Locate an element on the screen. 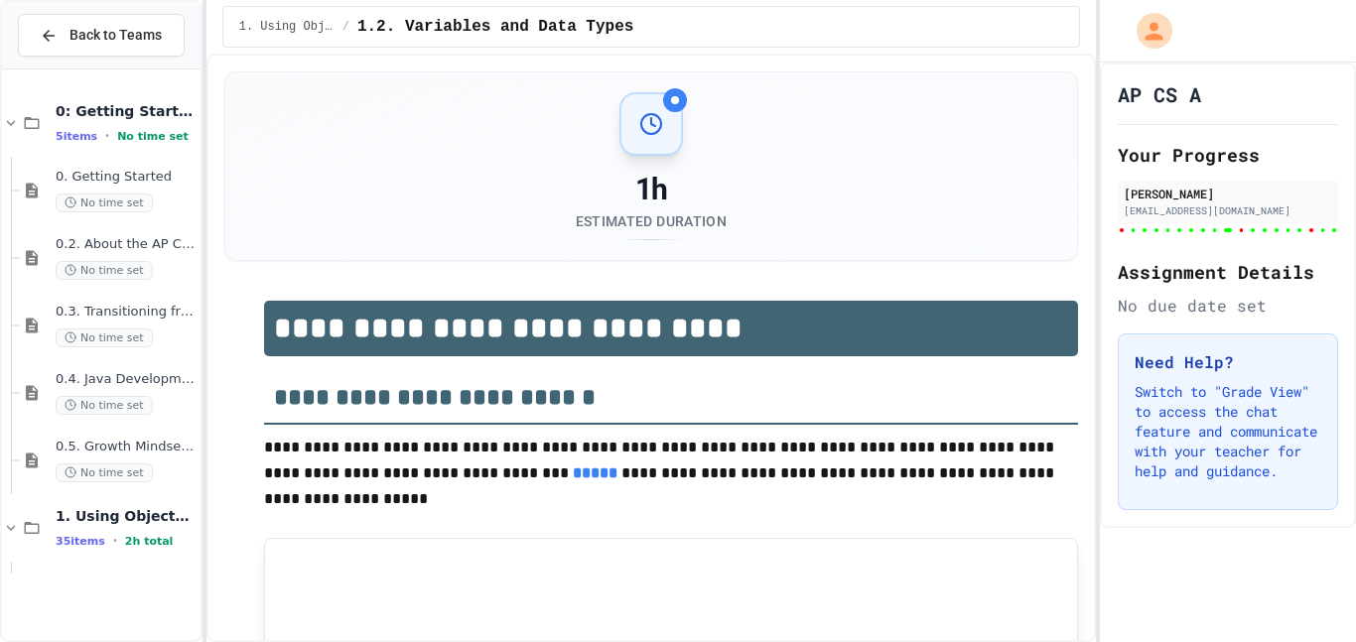 The height and width of the screenshot is (642, 1356). span: 35 items is located at coordinates (80, 541).